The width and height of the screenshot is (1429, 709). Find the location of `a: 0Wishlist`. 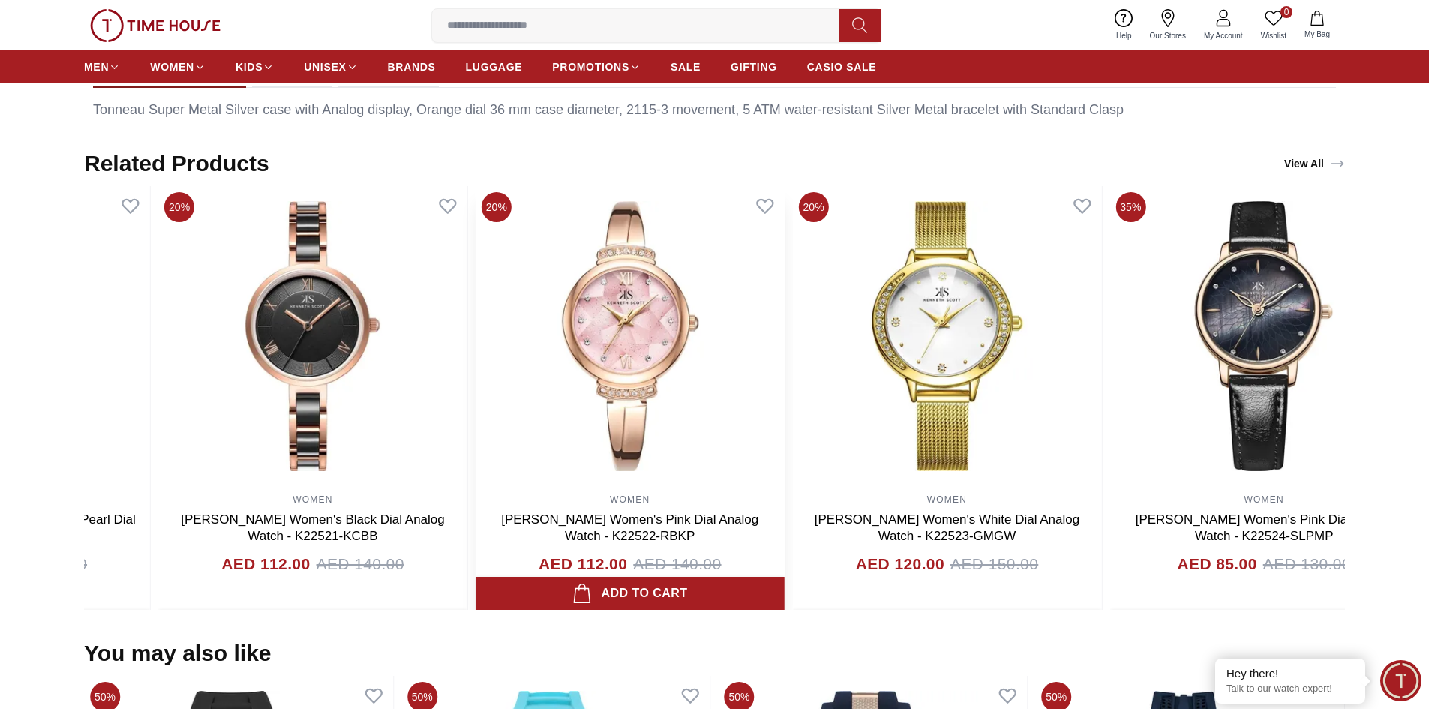

a: 0Wishlist is located at coordinates (1274, 25).